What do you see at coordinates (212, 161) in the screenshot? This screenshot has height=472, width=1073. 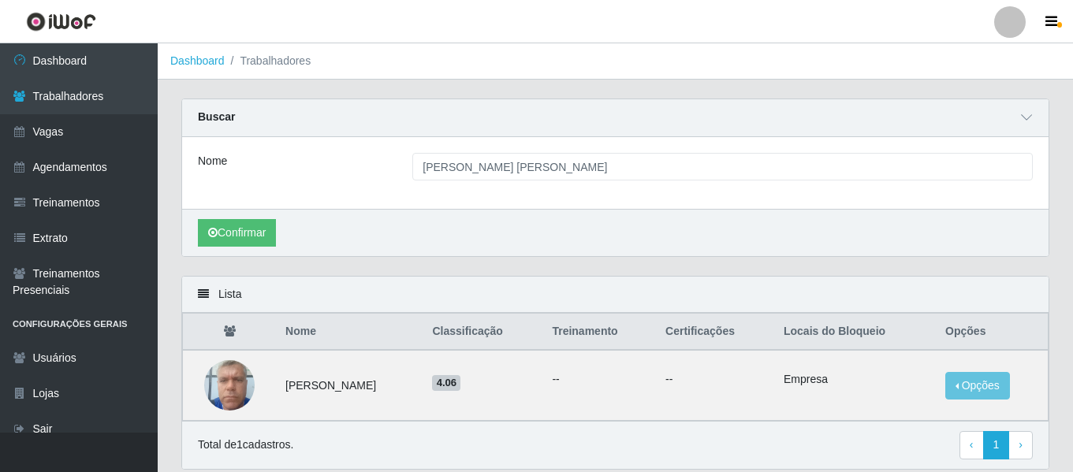 I see `label: Nome` at bounding box center [212, 161].